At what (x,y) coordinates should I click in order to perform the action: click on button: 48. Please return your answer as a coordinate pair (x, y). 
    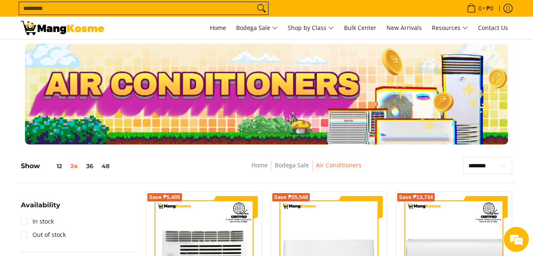
    Looking at the image, I should click on (105, 166).